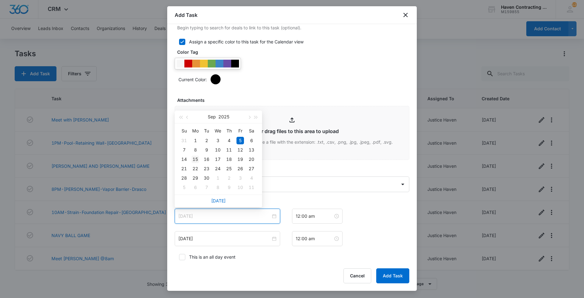 The width and height of the screenshot is (584, 298). I want to click on div: 29, so click(195, 178).